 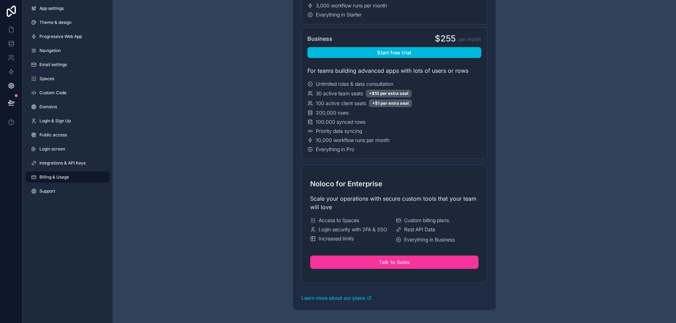 I want to click on a: Login & Sign Up, so click(x=68, y=121).